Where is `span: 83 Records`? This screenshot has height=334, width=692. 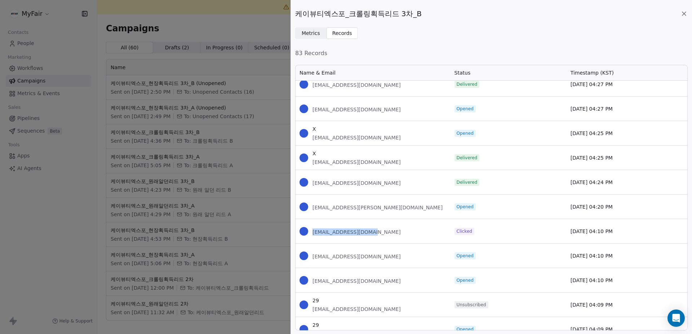
span: 83 Records is located at coordinates (491, 53).